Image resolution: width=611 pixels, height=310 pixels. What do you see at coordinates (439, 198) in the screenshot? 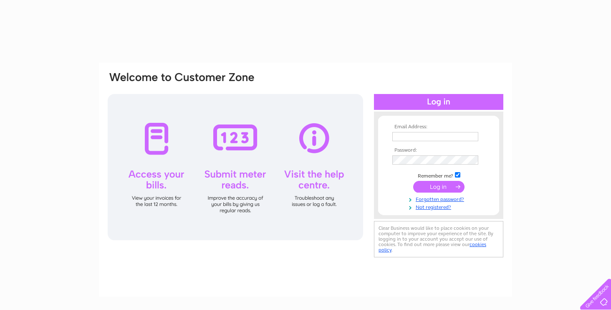
I see `a: Forgotten password?` at bounding box center [439, 198].